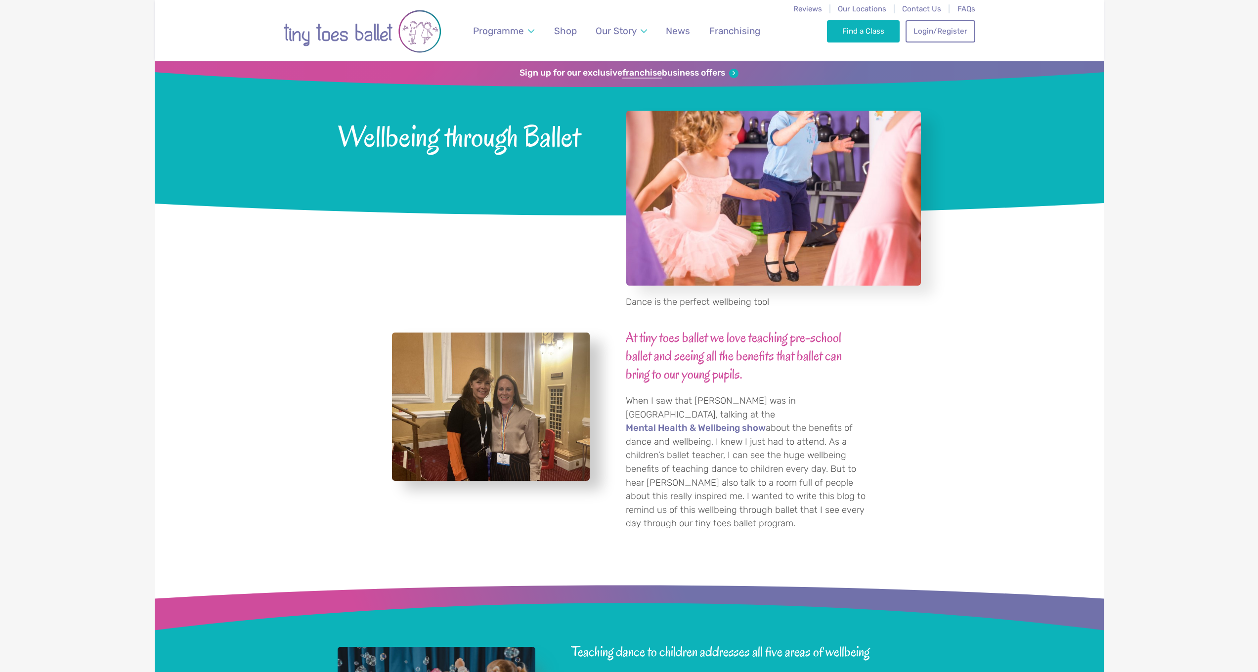 This screenshot has height=672, width=1258. Describe the element at coordinates (746, 652) in the screenshot. I see `h3: Teaching dance to children addresses all five areas of wellbeing` at that location.